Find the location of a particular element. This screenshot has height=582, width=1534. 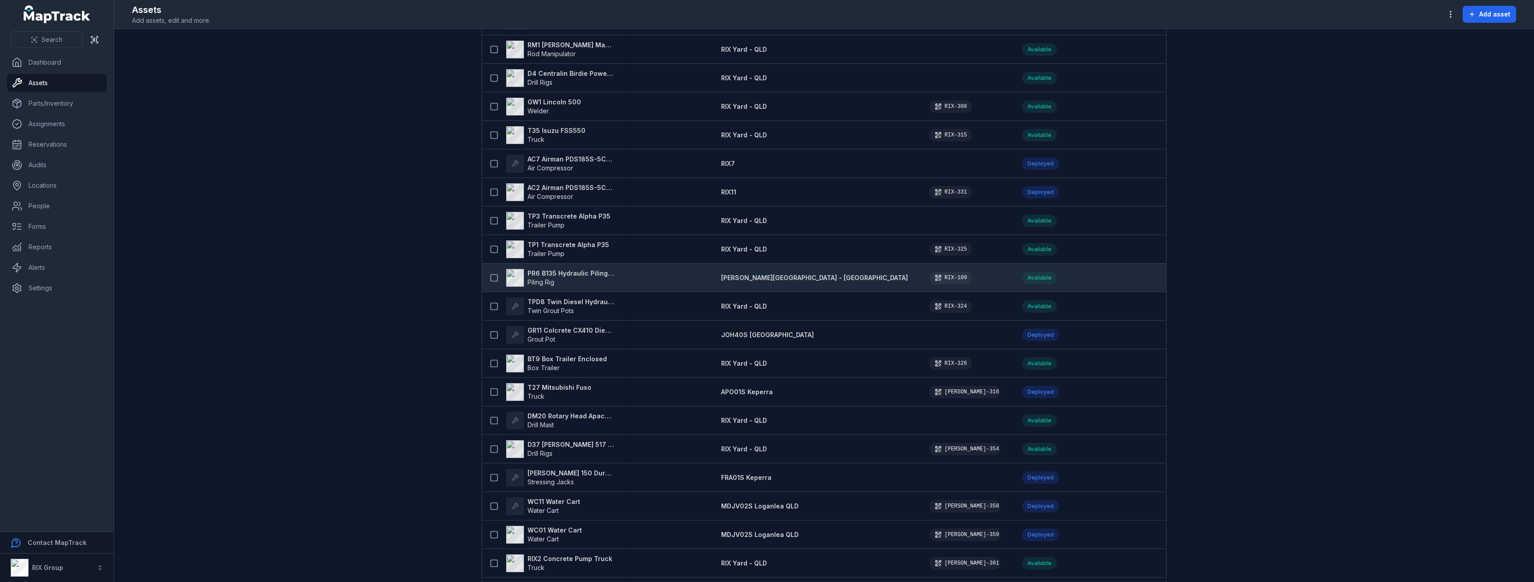

span: Water Cart is located at coordinates (543, 510).